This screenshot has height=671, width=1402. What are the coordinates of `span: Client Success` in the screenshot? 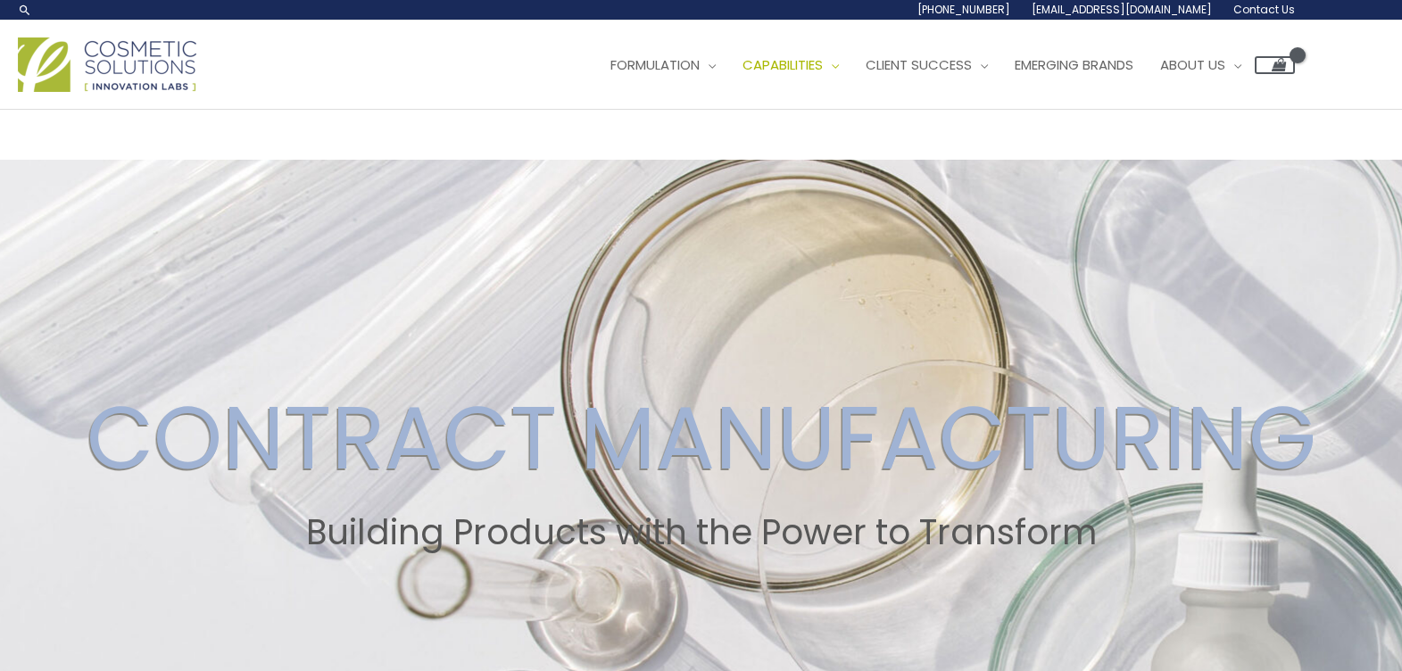 It's located at (918, 64).